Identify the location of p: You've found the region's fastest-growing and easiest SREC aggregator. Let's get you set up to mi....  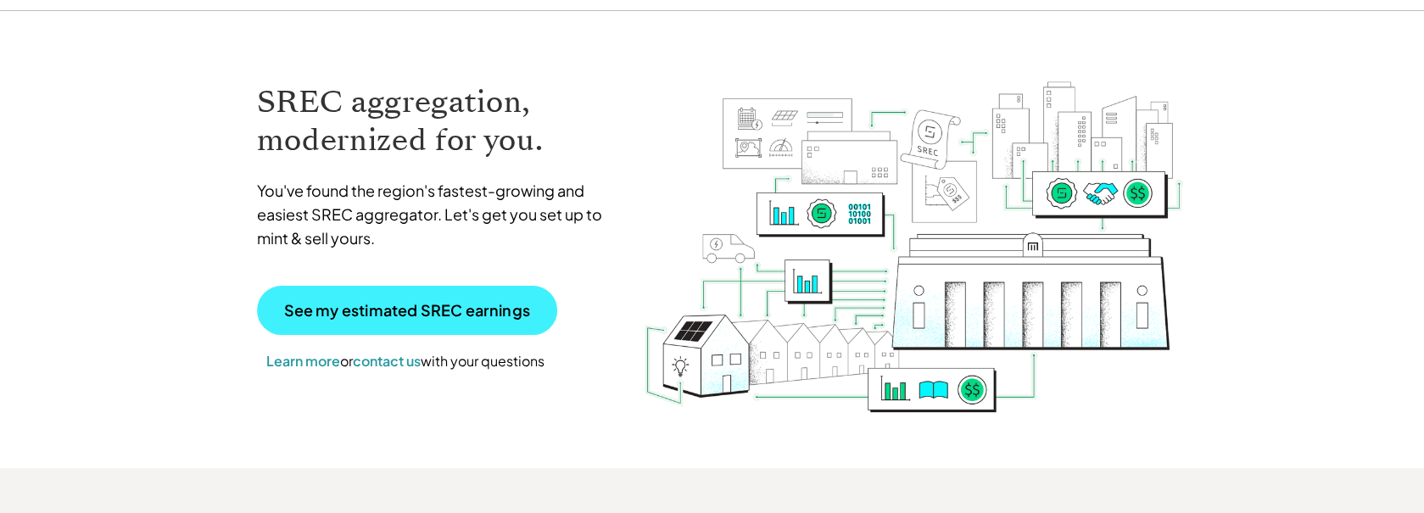
(438, 215).